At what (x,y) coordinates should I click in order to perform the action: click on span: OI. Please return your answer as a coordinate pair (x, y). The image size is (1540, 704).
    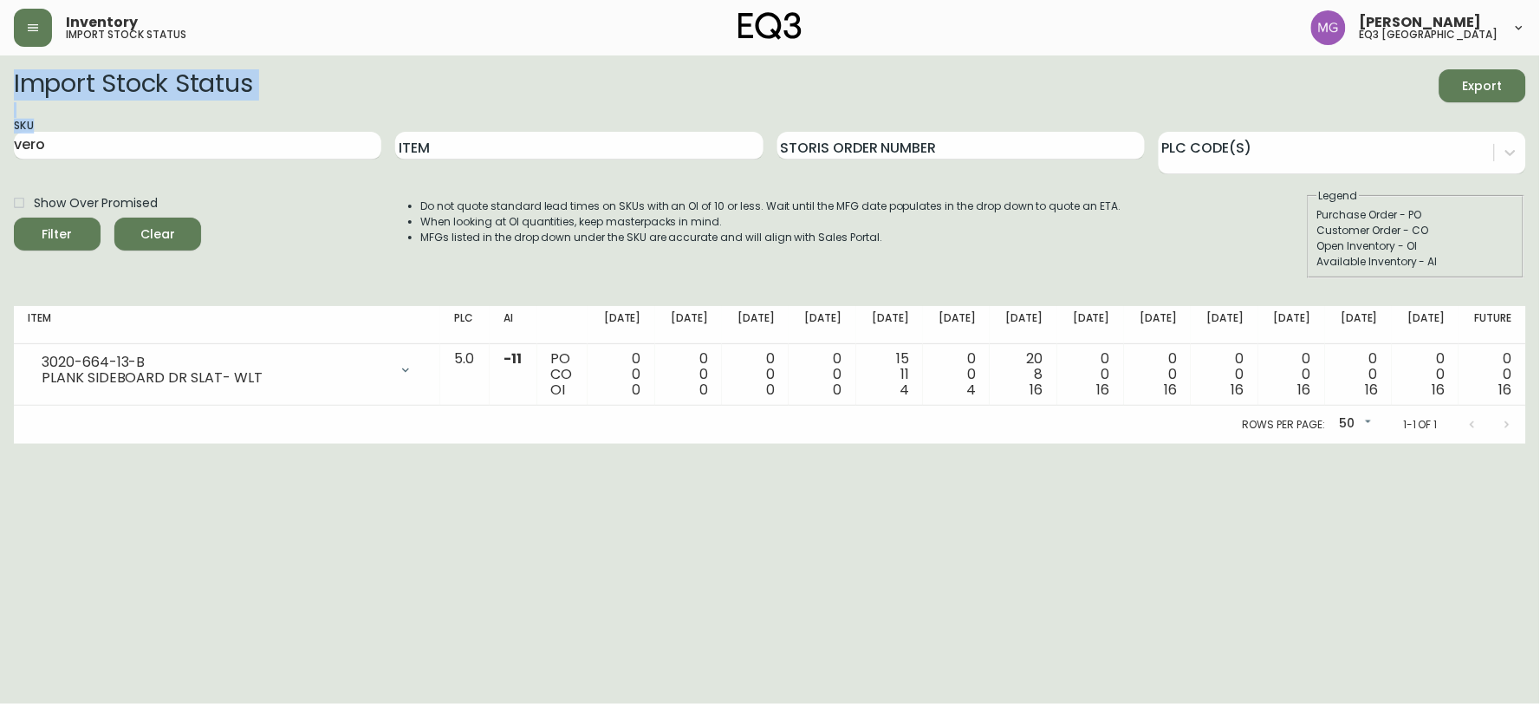
    Looking at the image, I should click on (558, 389).